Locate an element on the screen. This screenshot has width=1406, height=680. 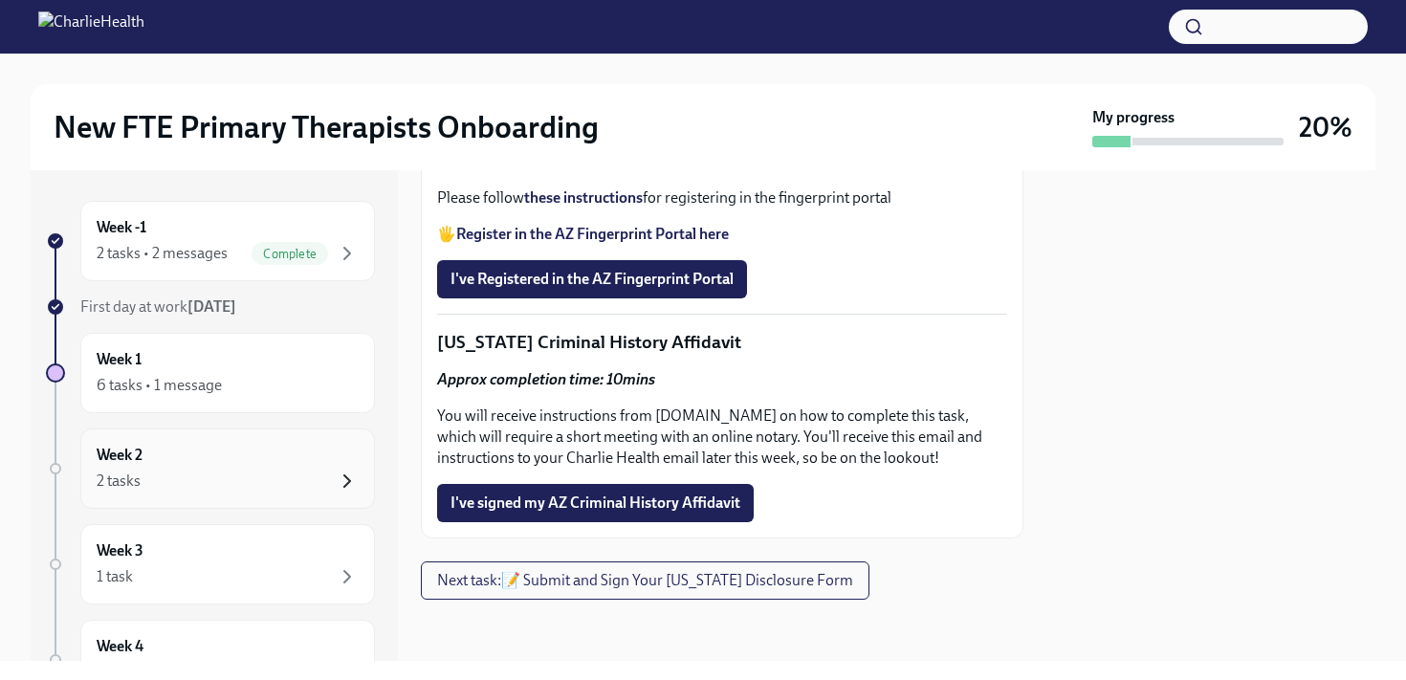
a: Week 16 tasks • 1 message is located at coordinates (210, 373).